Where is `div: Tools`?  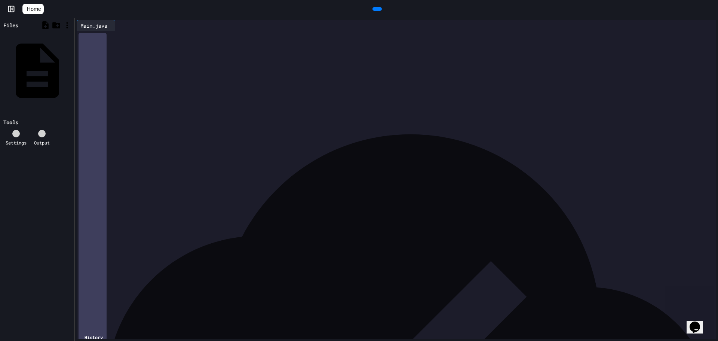 div: Tools is located at coordinates (11, 122).